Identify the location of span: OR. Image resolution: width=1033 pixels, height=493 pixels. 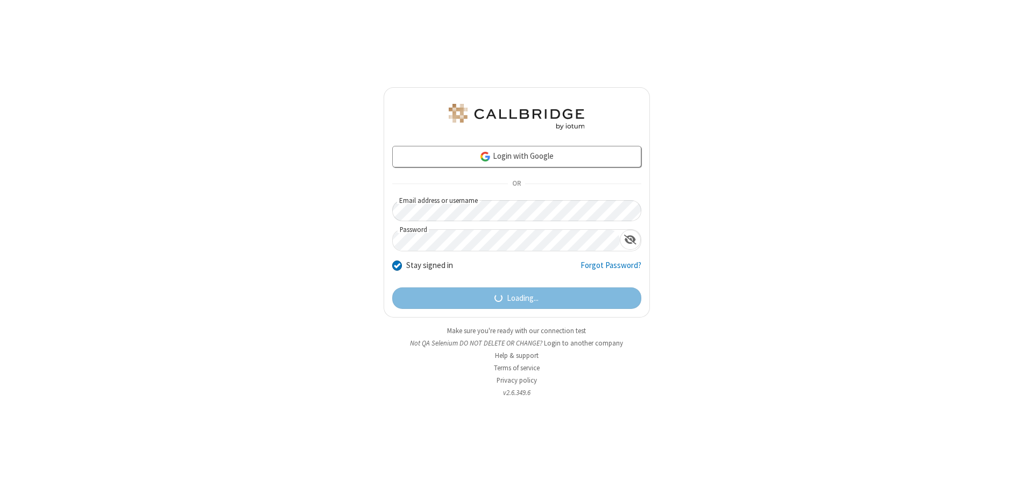
(517, 184).